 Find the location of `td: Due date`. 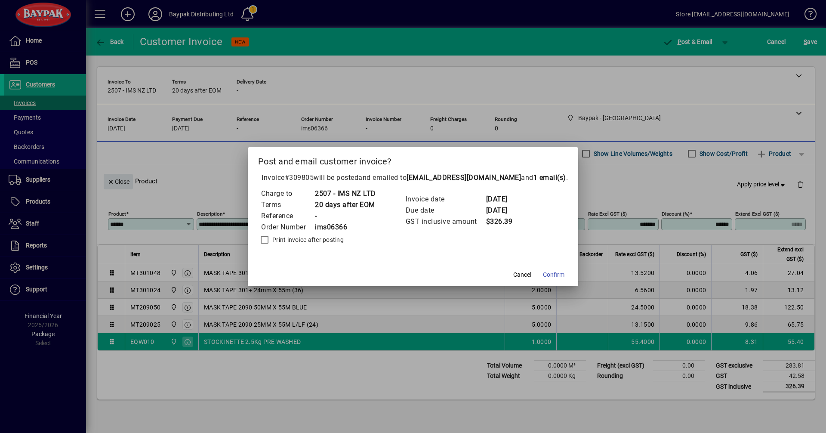

td: Due date is located at coordinates (445, 210).